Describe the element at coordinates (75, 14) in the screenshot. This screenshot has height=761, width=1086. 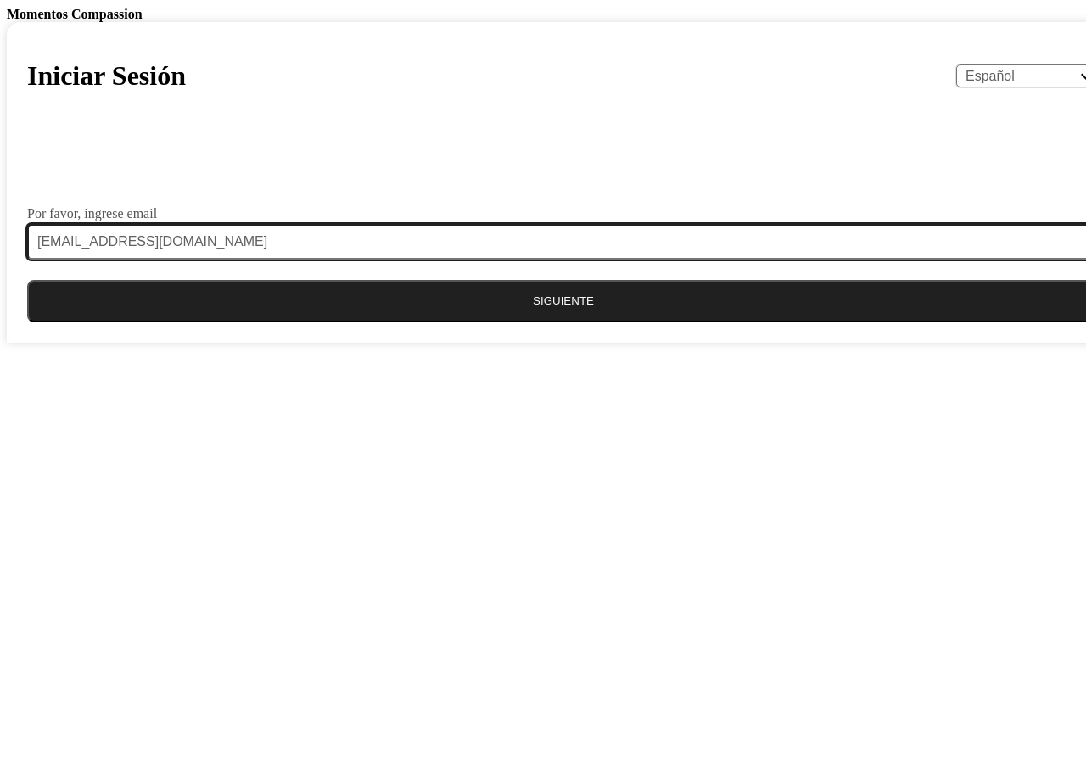
I see `b: Momentos Compassion` at that location.